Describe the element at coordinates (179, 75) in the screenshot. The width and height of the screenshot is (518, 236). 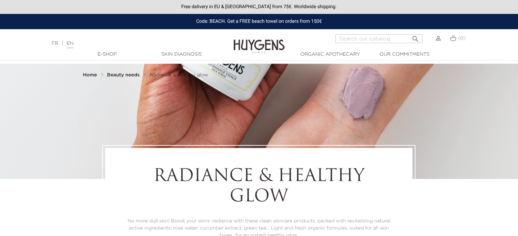
I see `span: Radiance & Healthy glow` at that location.